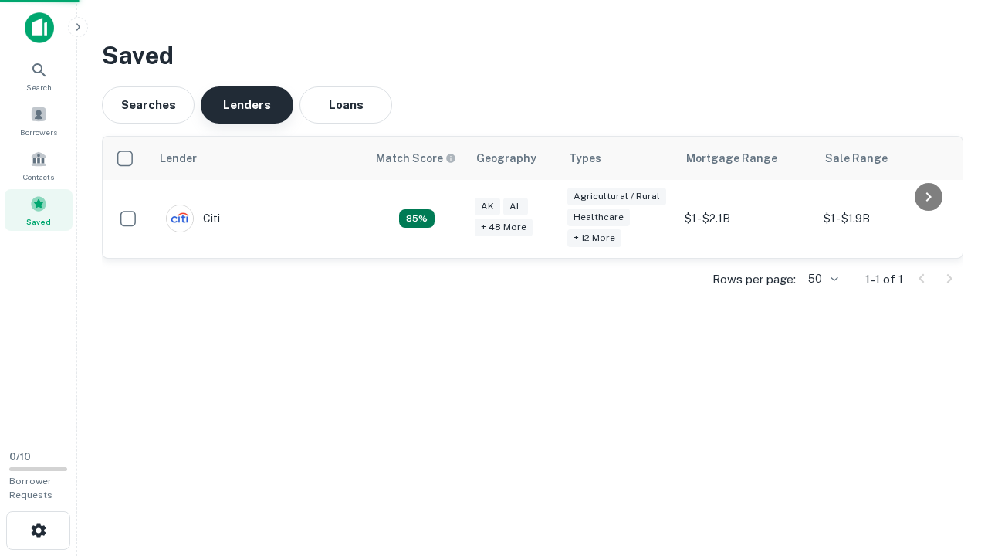 The height and width of the screenshot is (556, 988). Describe the element at coordinates (39, 210) in the screenshot. I see `div: Saved` at that location.